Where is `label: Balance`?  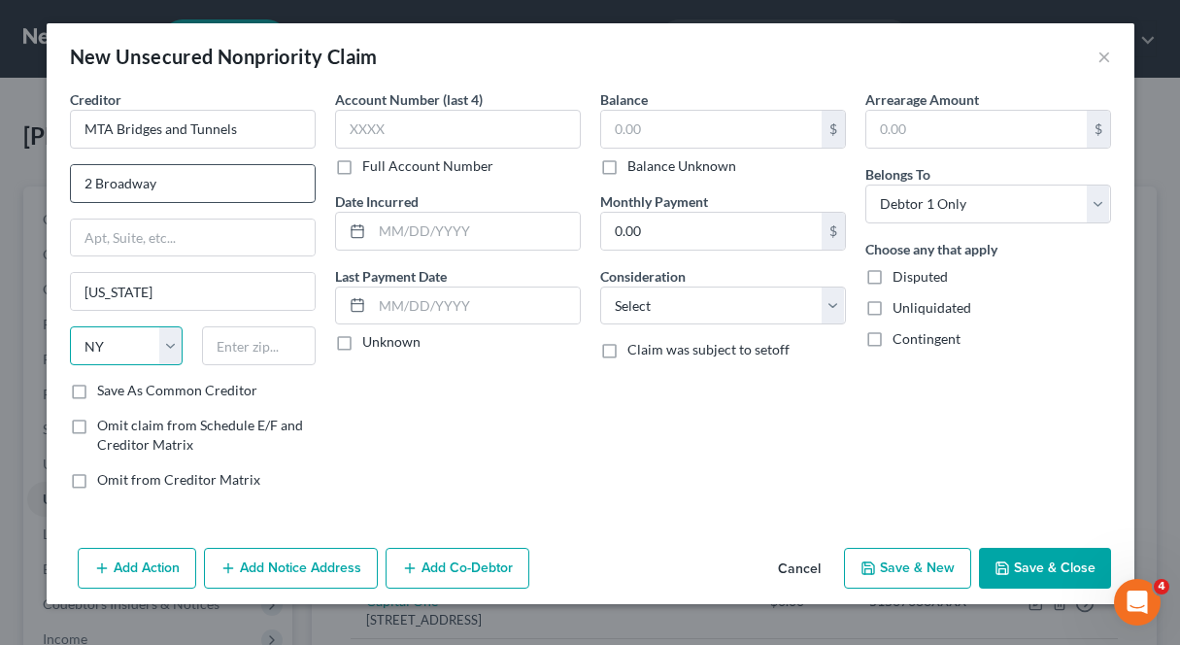
label: Balance is located at coordinates (624, 99).